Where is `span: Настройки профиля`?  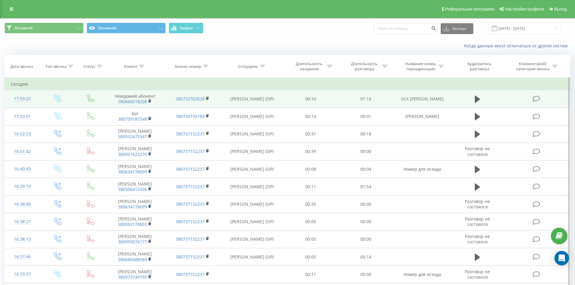
span: Настройки профиля is located at coordinates (525, 9).